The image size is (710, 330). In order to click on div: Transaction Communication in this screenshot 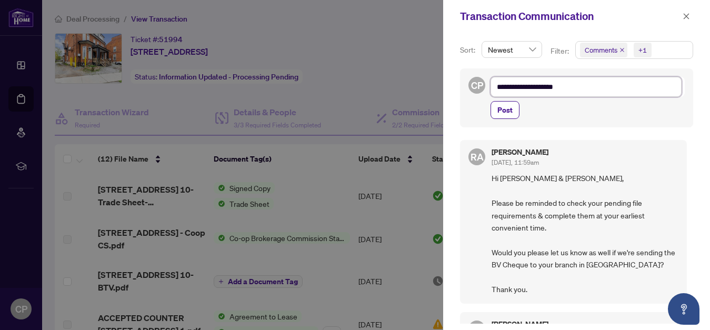, I will do `click(569, 16)`.